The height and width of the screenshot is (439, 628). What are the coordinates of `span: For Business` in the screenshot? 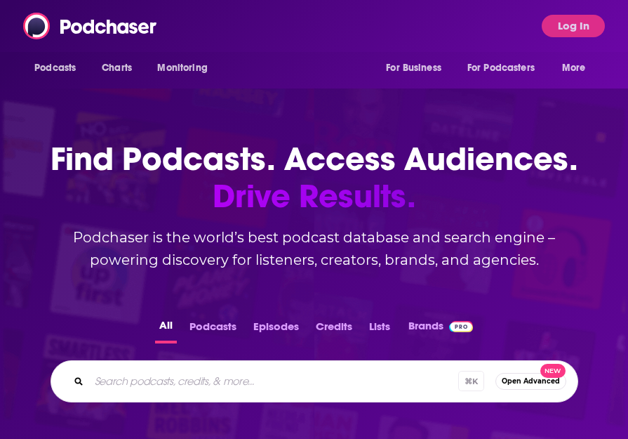 It's located at (413, 68).